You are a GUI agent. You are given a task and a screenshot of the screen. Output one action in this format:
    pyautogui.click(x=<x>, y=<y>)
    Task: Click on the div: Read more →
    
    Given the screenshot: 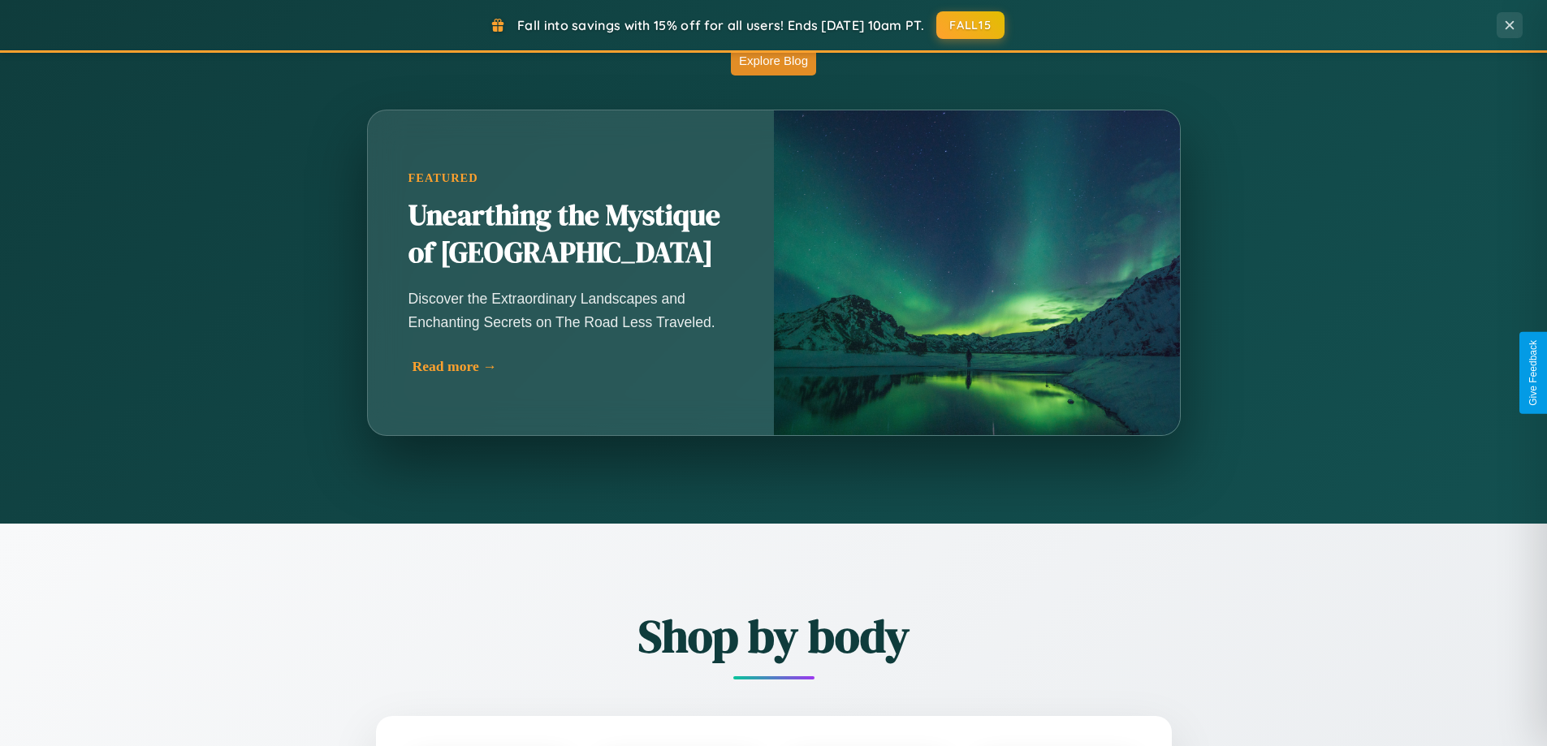 What is the action you would take?
    pyautogui.click(x=575, y=366)
    